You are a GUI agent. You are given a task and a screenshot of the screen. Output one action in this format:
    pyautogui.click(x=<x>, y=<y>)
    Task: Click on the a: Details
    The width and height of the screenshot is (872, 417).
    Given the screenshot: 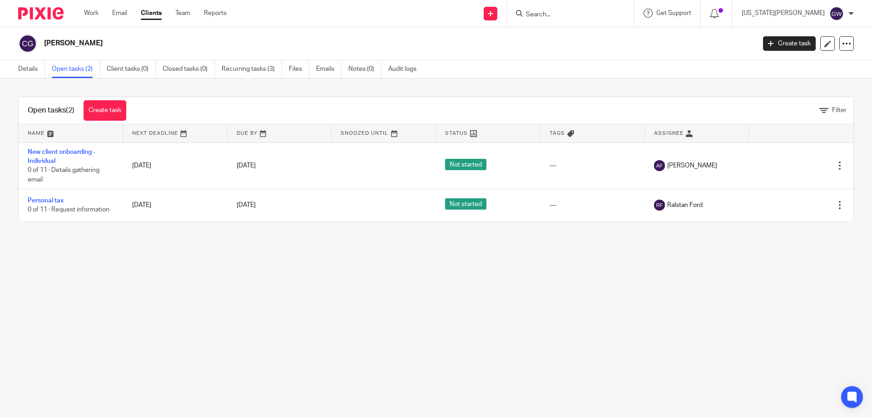 What is the action you would take?
    pyautogui.click(x=31, y=69)
    